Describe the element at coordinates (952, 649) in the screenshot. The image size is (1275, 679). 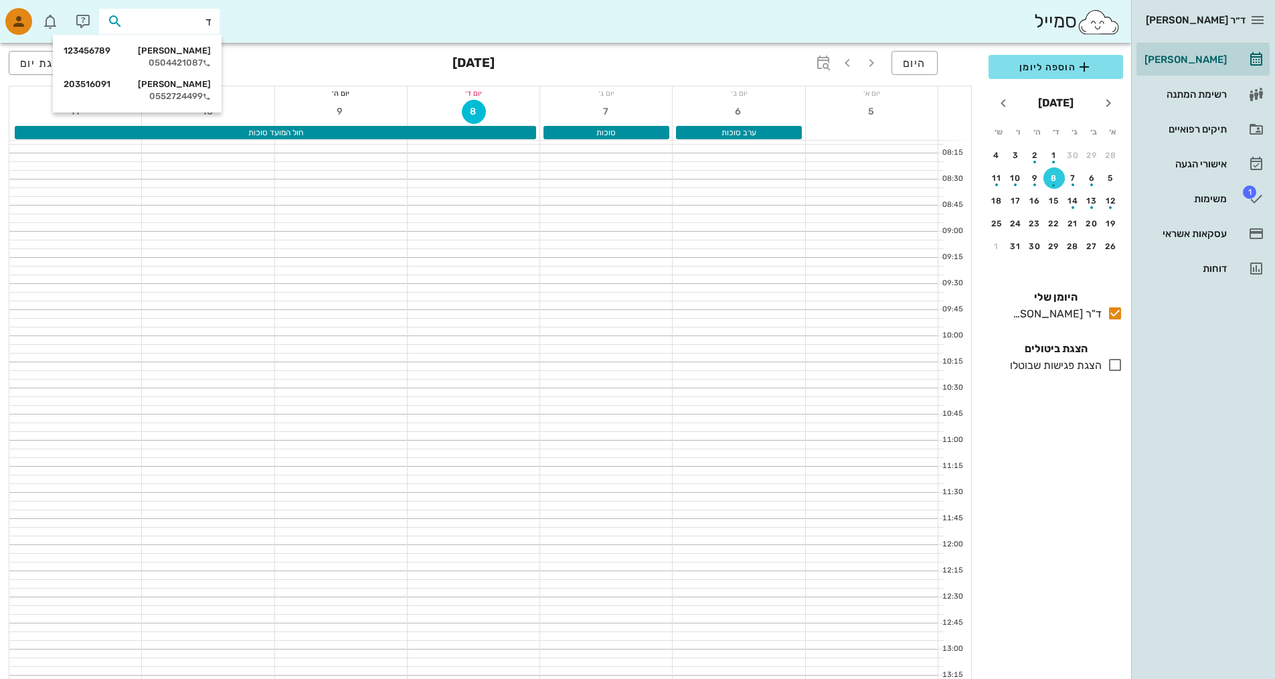
I see `div: 13:00` at that location.